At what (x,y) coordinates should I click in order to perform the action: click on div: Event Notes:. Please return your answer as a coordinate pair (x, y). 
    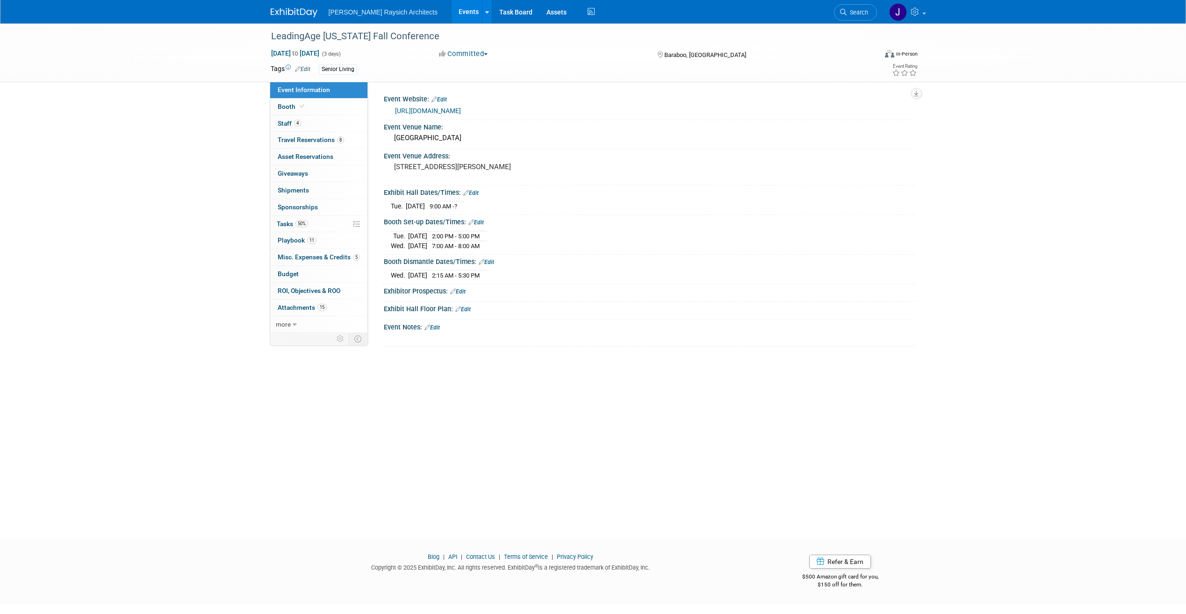
    Looking at the image, I should click on (650, 326).